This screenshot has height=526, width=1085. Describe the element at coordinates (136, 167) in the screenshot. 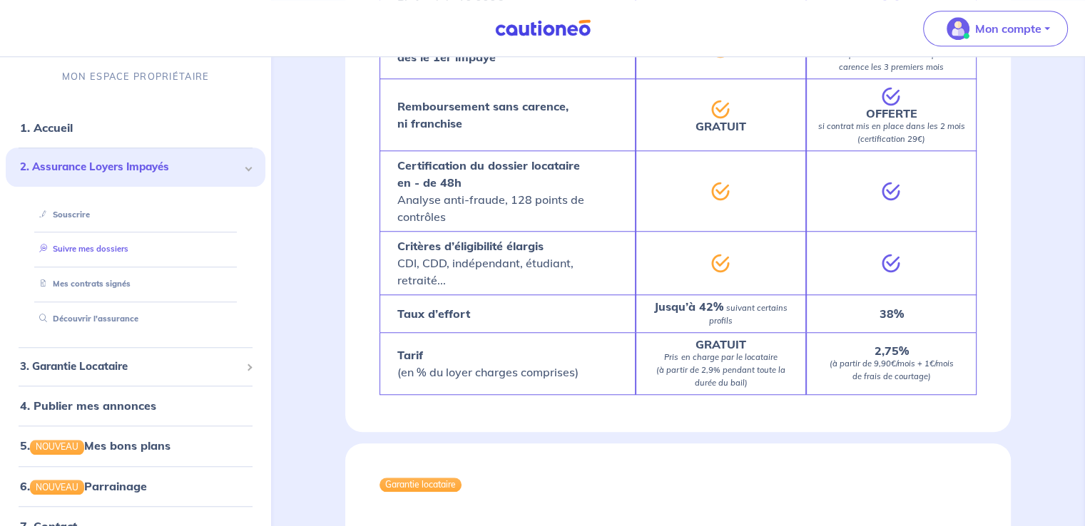

I see `div: 2. Assurance Loyers Impayés` at that location.